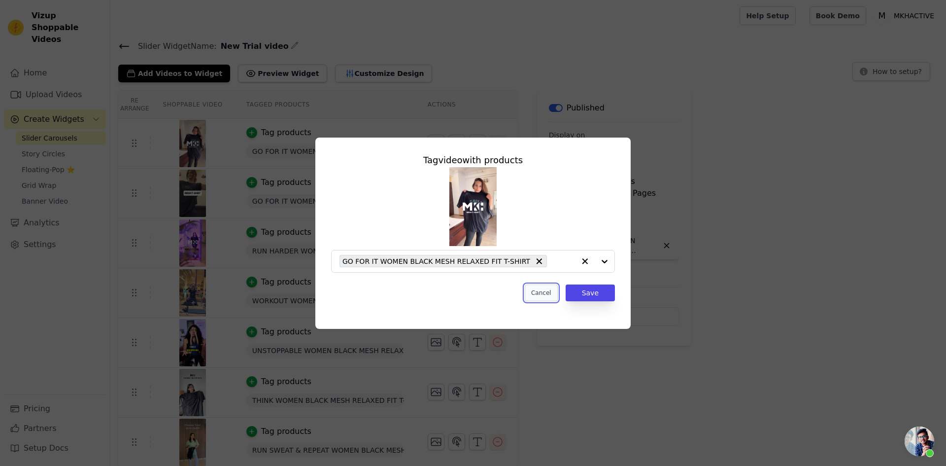  What do you see at coordinates (590, 293) in the screenshot?
I see `button: Save` at bounding box center [590, 293].